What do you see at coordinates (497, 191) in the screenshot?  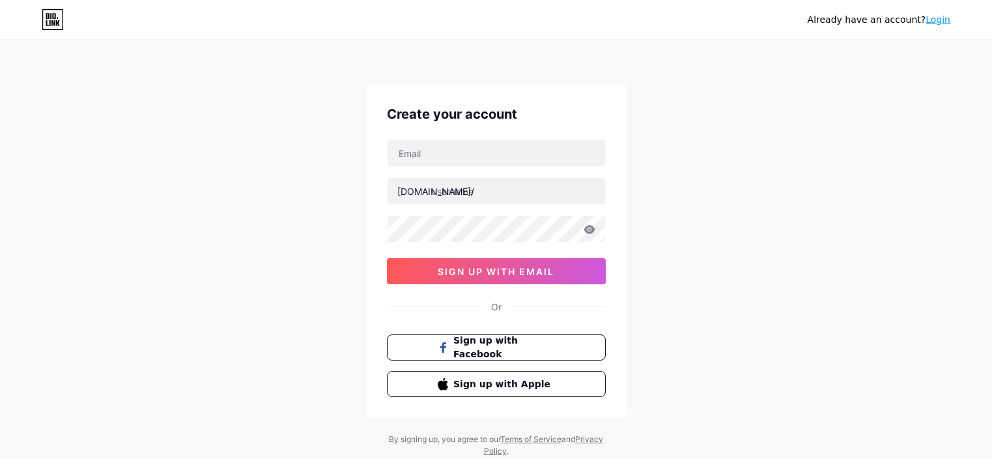 I see `input: username` at bounding box center [497, 191].